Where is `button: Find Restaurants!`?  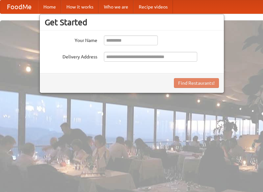
button: Find Restaurants! is located at coordinates (196, 83).